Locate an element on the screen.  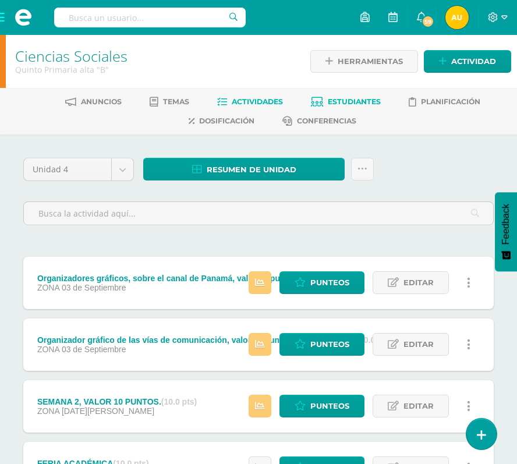
a: Estudiantes is located at coordinates (346, 102).